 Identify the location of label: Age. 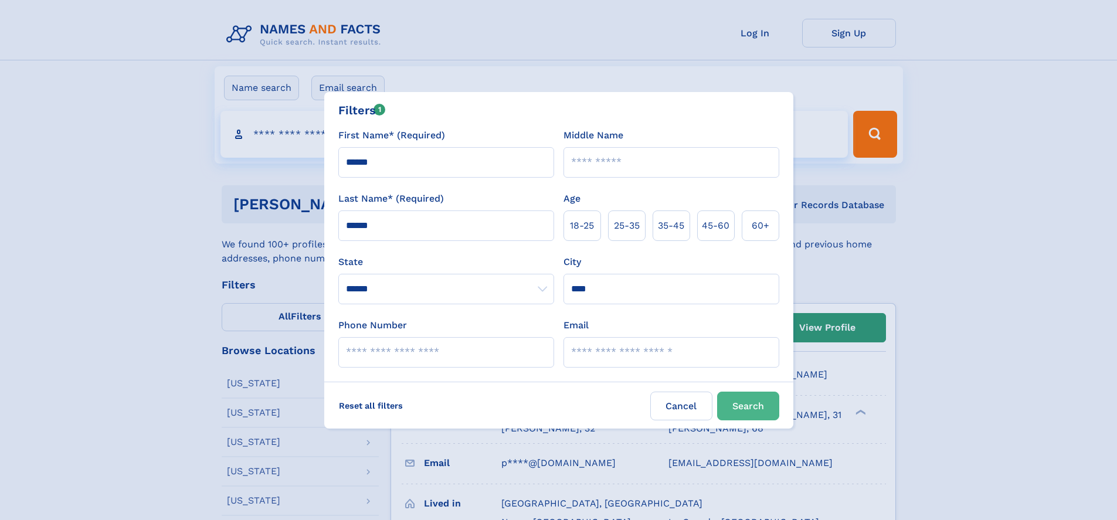
(572, 199).